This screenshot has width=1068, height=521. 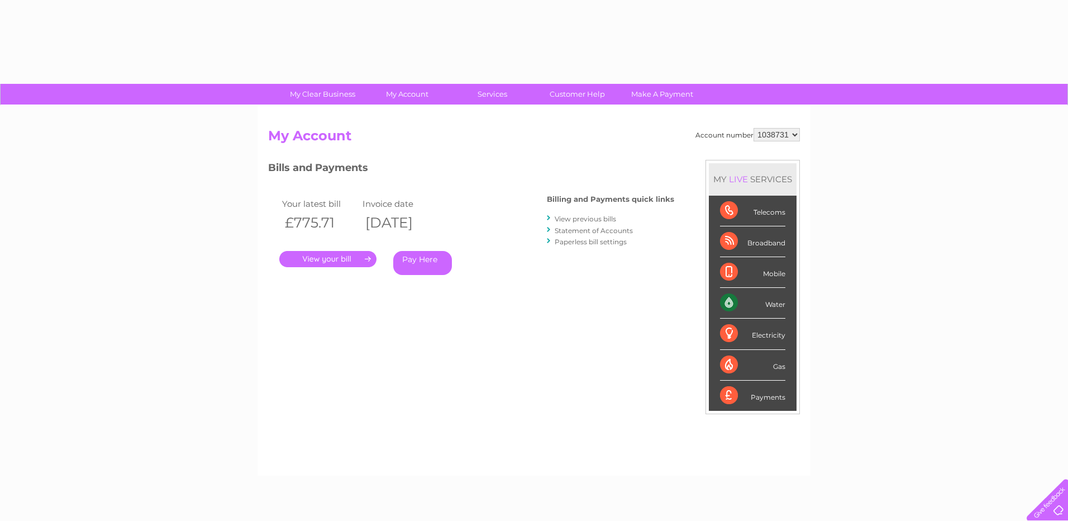 I want to click on div: Account number, so click(x=747, y=135).